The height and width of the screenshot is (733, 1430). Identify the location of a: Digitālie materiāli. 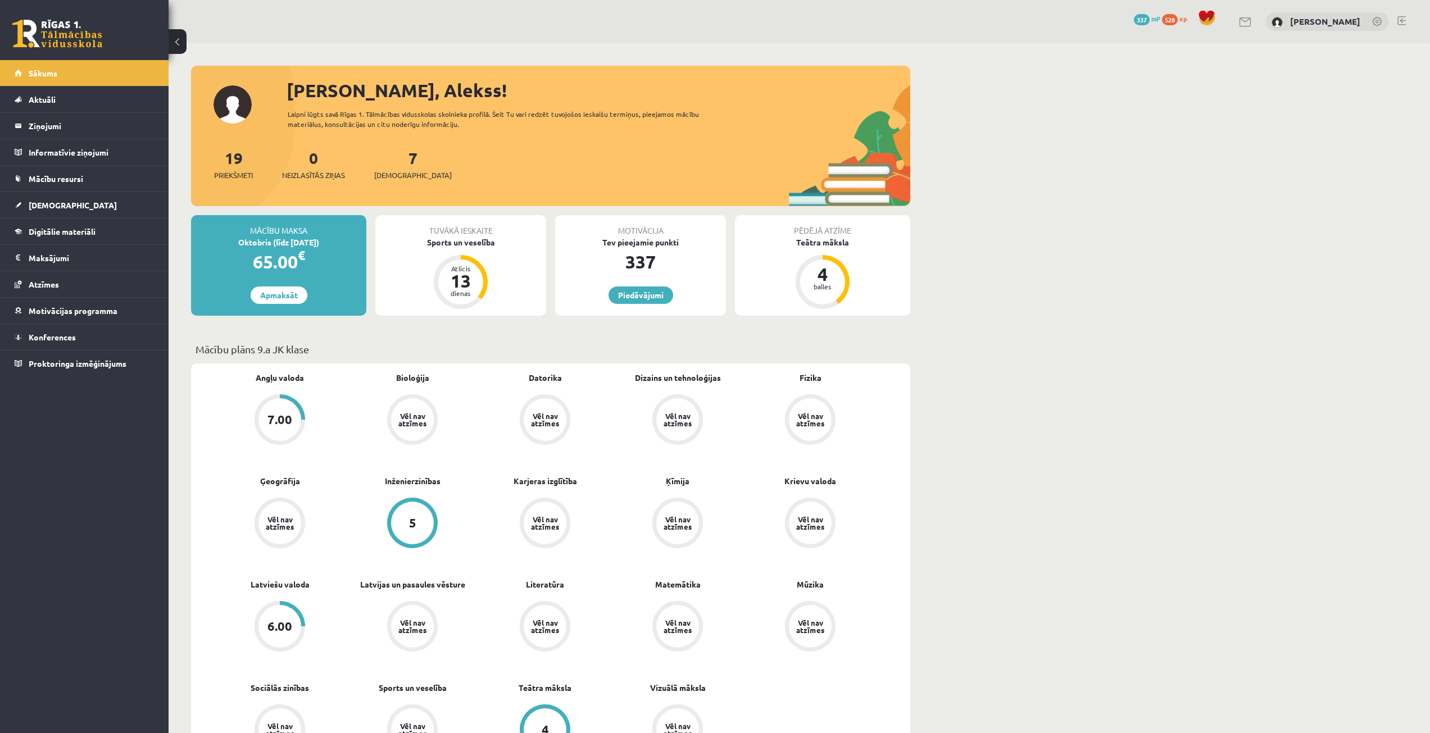
(84, 232).